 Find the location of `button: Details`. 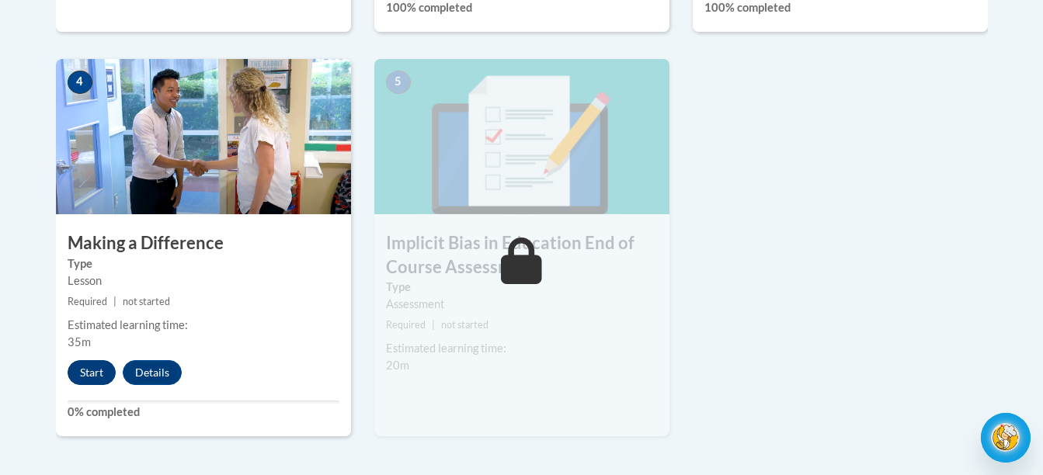

button: Details is located at coordinates (152, 373).